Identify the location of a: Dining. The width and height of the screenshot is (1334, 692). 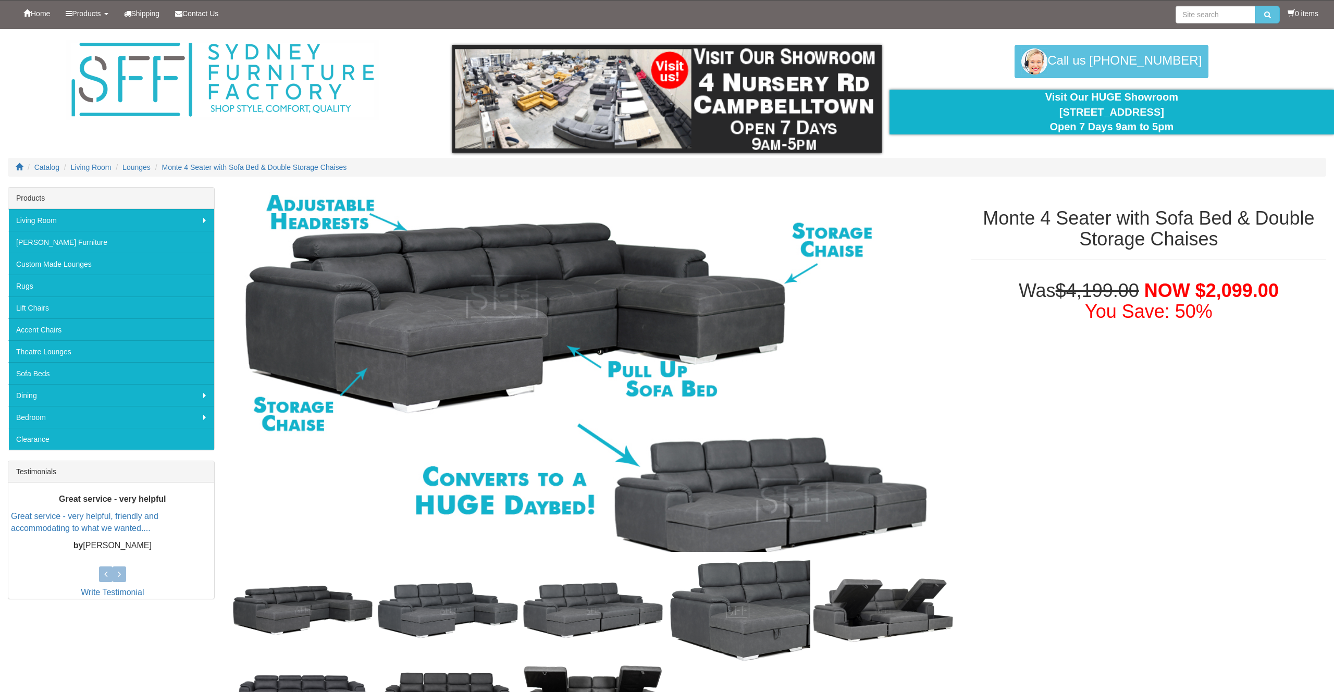
(111, 395).